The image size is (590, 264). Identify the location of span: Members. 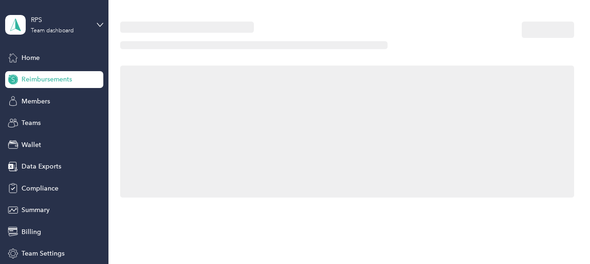
(36, 101).